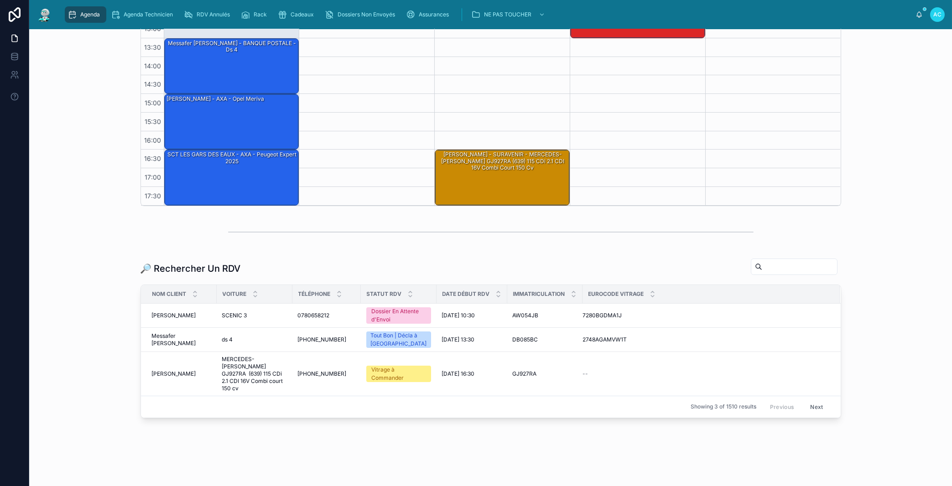  What do you see at coordinates (384, 294) in the screenshot?
I see `span: Statut RDV` at bounding box center [384, 294].